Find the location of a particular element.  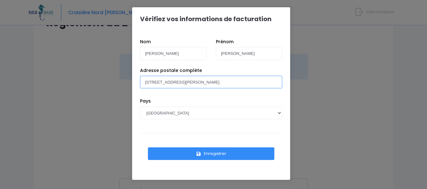

label: Prénom is located at coordinates (225, 42).